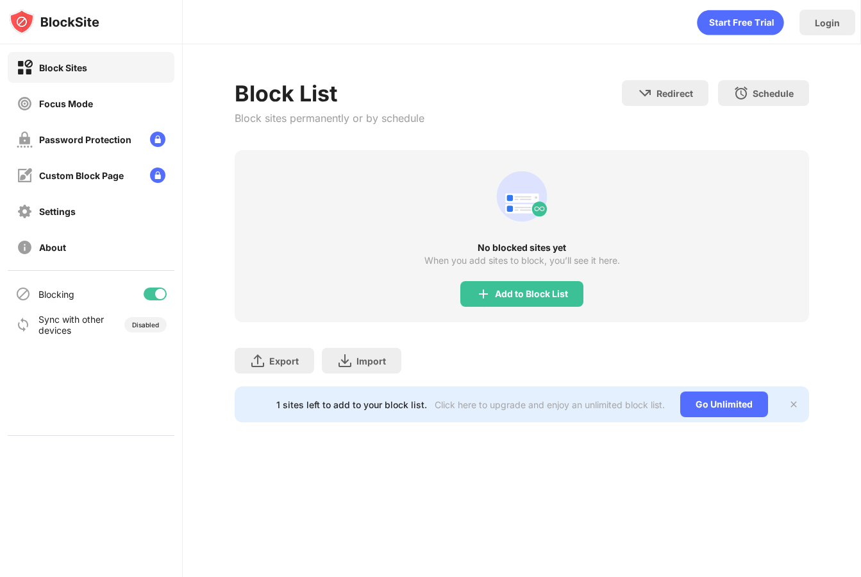 This screenshot has width=861, height=577. I want to click on div: Import, so click(371, 360).